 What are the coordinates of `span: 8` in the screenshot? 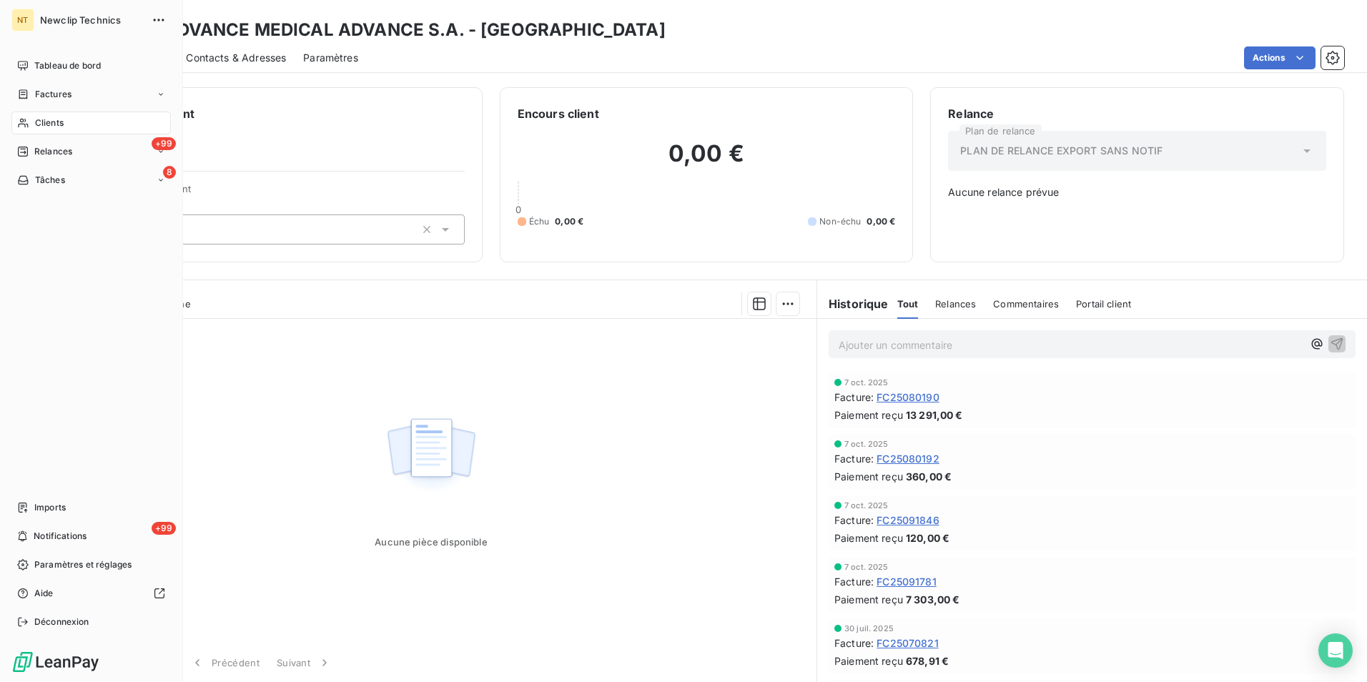 It's located at (169, 172).